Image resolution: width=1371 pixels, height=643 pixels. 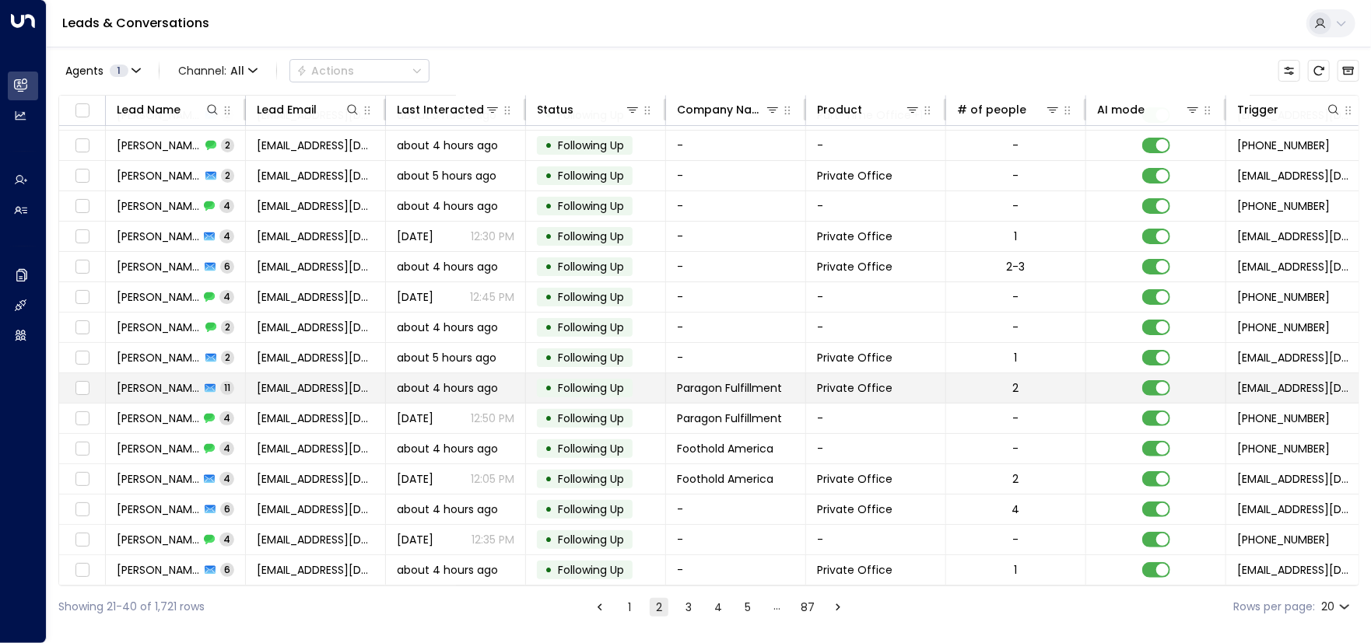 What do you see at coordinates (315, 176) in the screenshot?
I see `span: bardsl1972@gmail.com` at bounding box center [315, 176].